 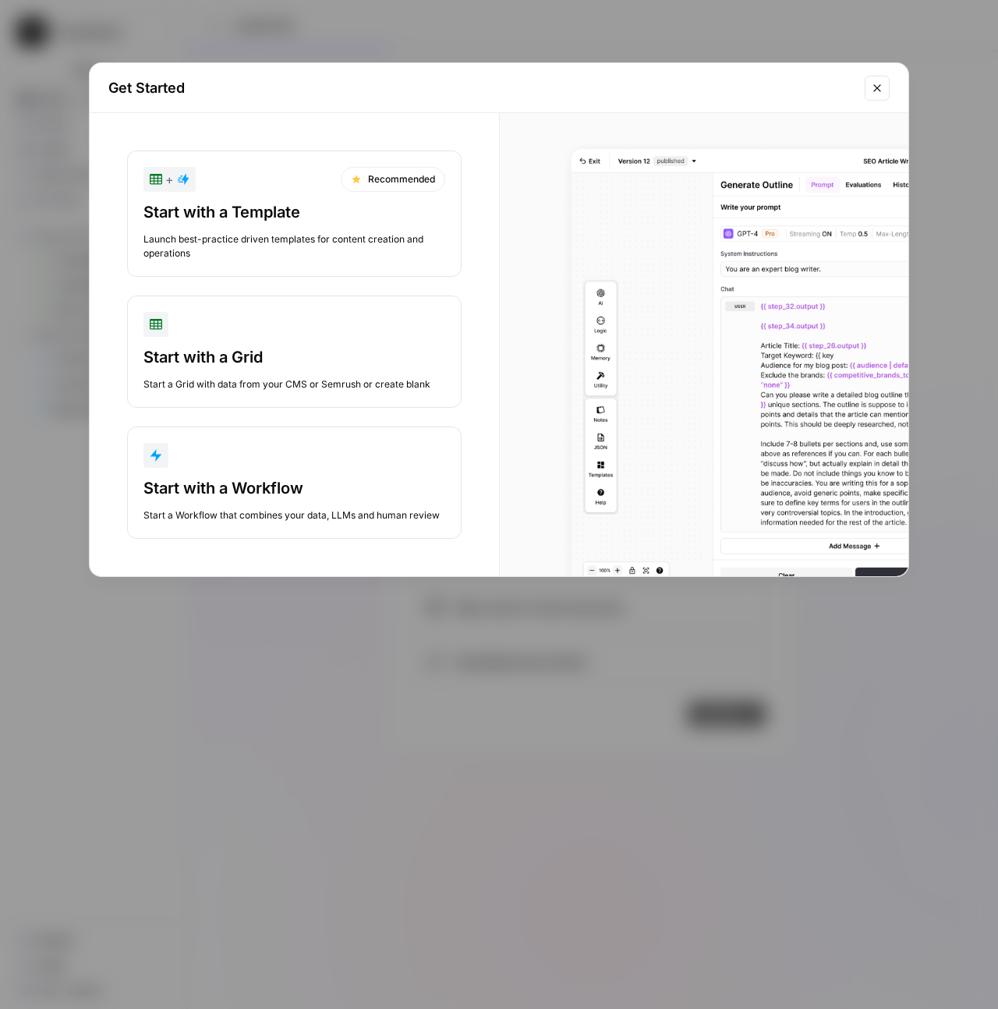 I want to click on div: Start with a Template, so click(x=294, y=212).